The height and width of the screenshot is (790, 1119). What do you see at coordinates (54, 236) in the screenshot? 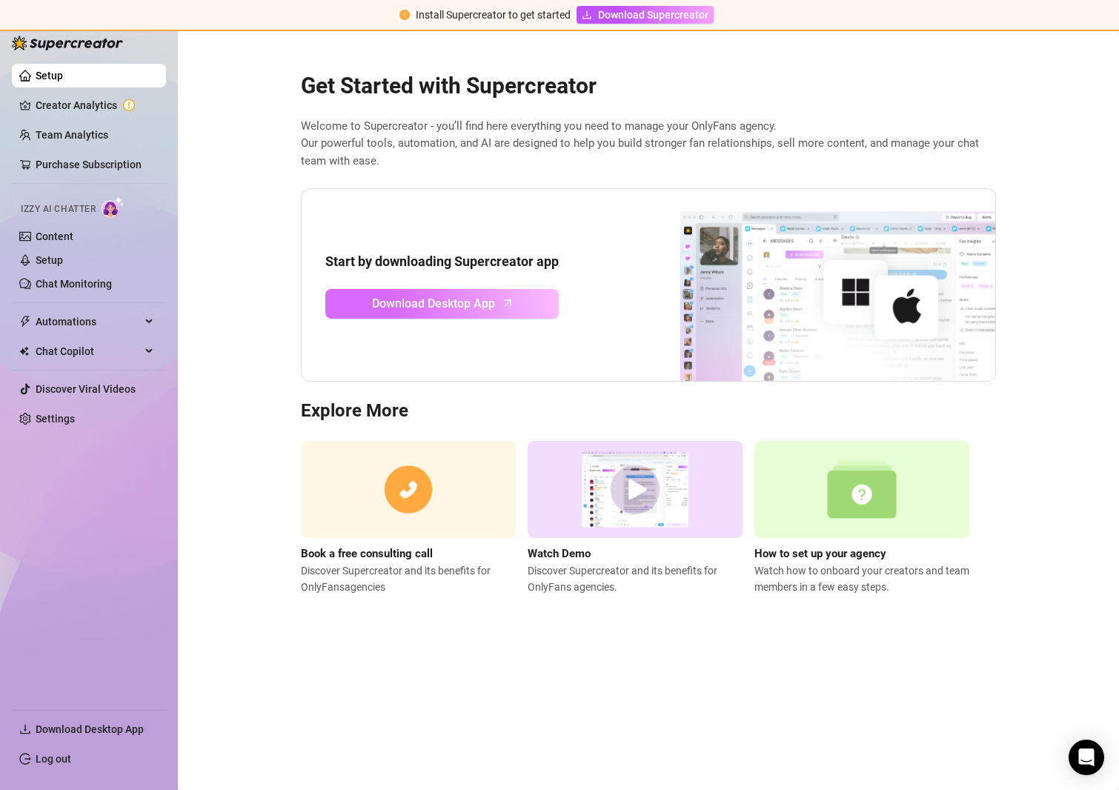
I see `a: Content` at bounding box center [54, 236].